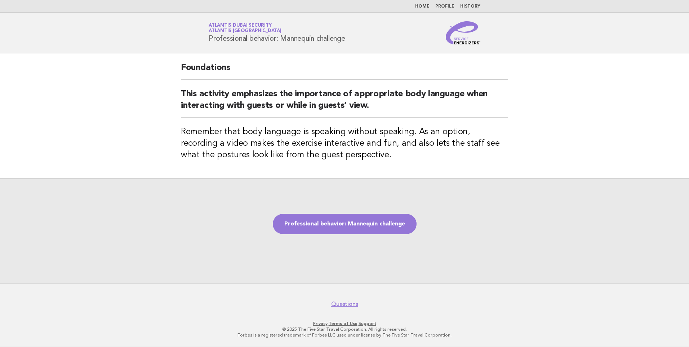 This screenshot has height=347, width=689. I want to click on a: Profile, so click(445, 6).